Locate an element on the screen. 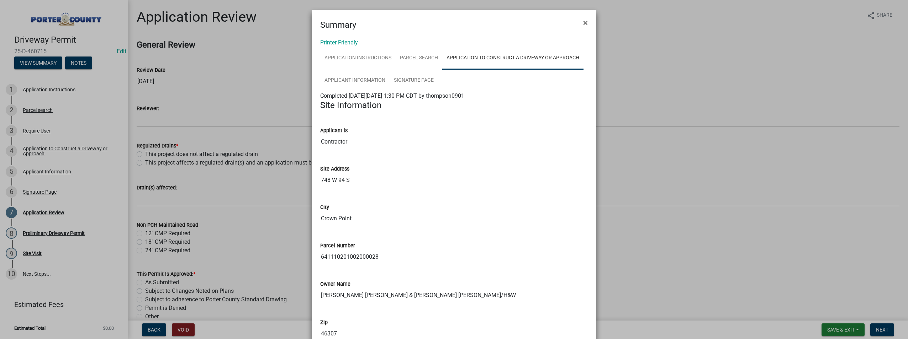 The image size is (908, 339). label: Zip is located at coordinates (324, 323).